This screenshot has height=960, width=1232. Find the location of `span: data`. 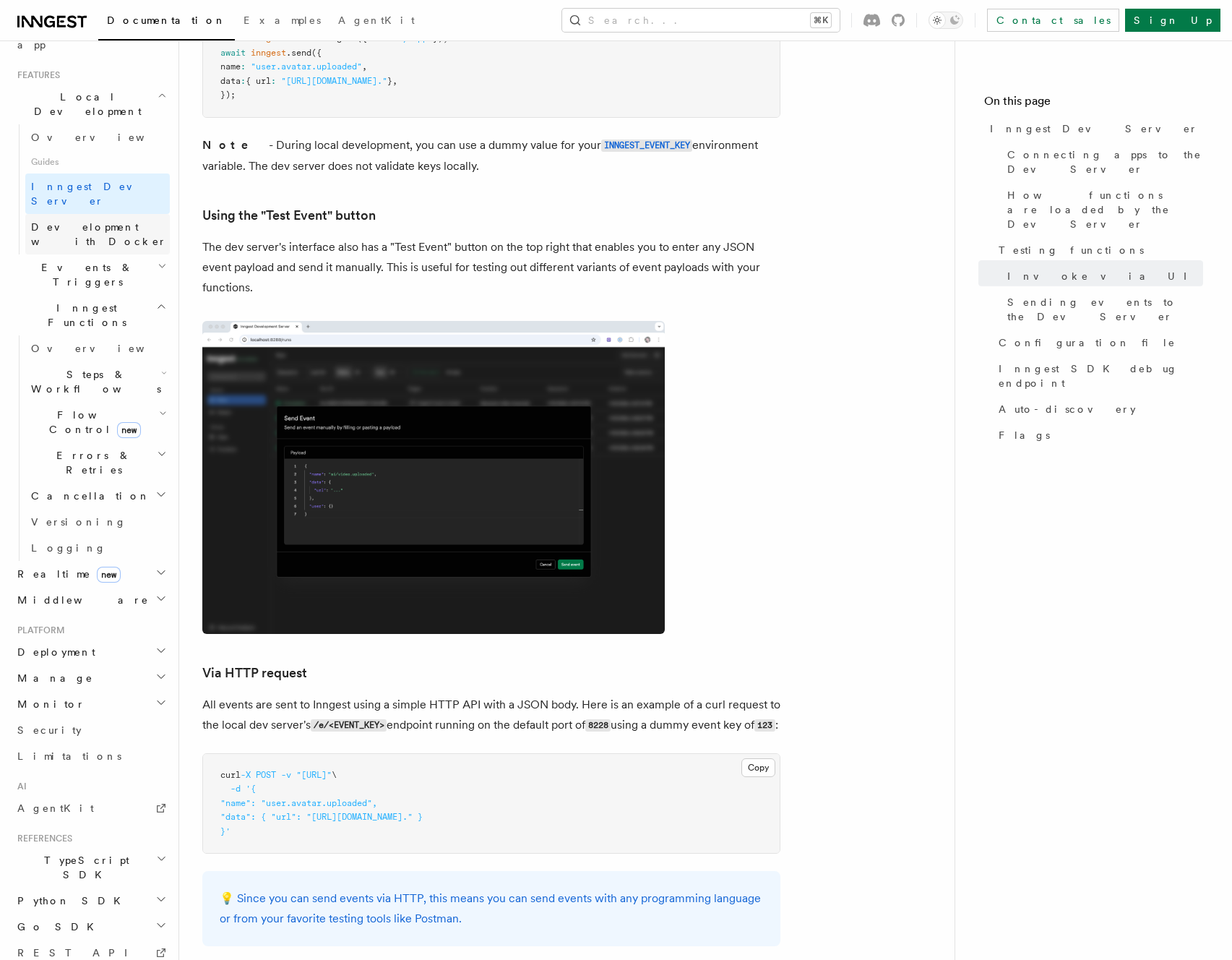

span: data is located at coordinates (230, 81).